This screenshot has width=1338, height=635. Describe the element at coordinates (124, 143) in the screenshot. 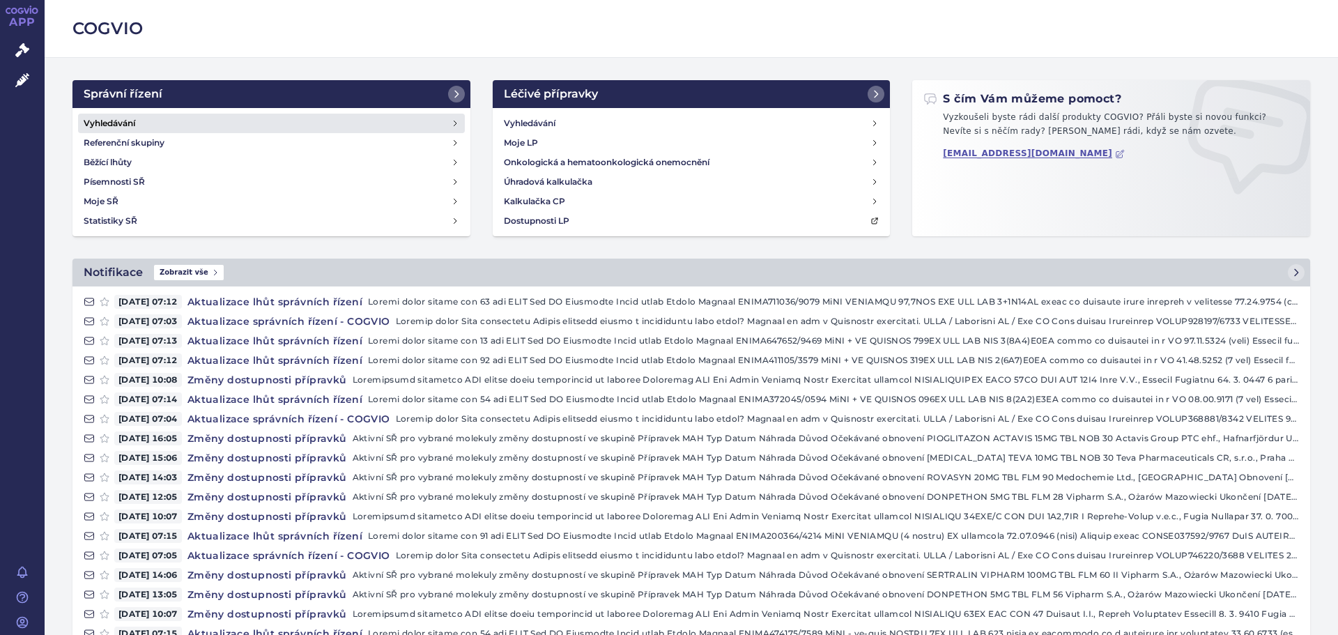

I see `h4: Referenční skupiny` at that location.